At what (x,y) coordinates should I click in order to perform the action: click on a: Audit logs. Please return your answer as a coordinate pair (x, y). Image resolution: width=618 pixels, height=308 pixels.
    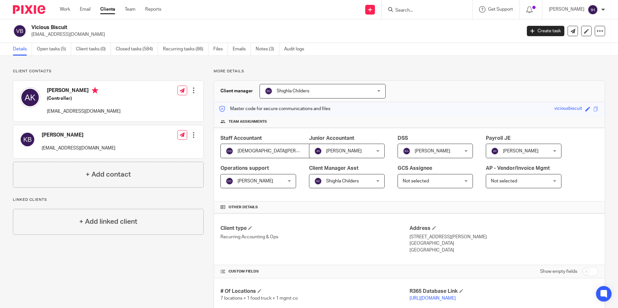
    Looking at the image, I should click on (296, 49).